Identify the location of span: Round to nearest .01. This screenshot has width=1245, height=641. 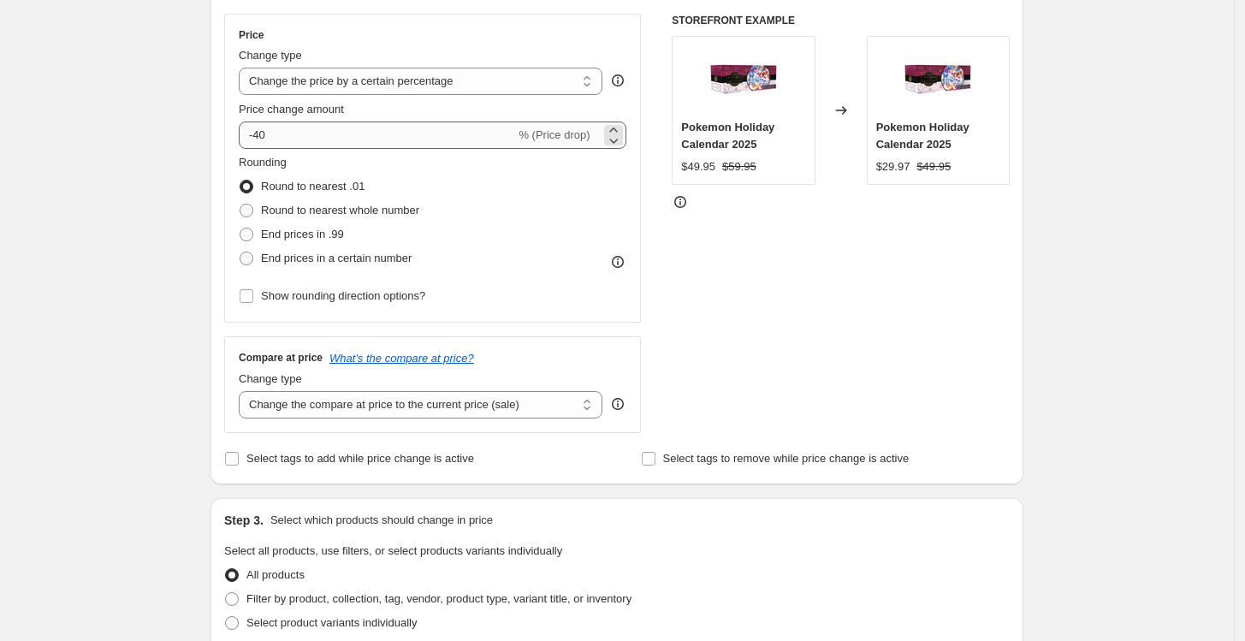
(312, 186).